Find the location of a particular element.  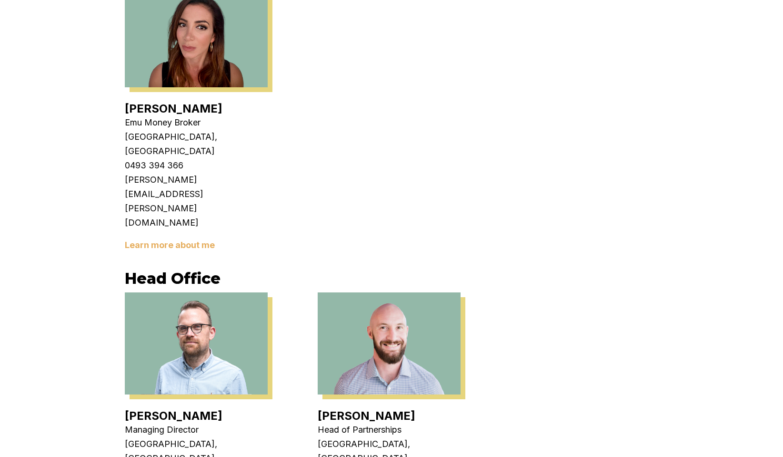

p: Head of Partnerships is located at coordinates (389, 429).